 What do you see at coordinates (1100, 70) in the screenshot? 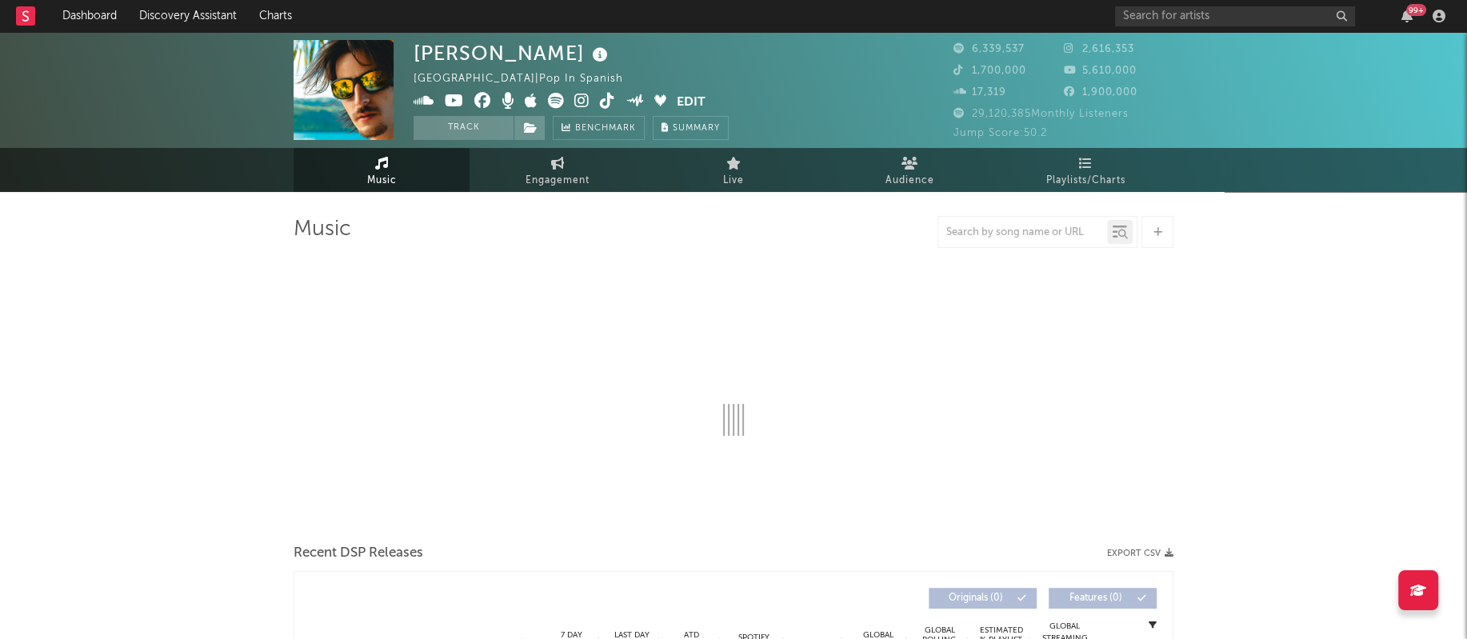
I see `span: 5,610,000` at bounding box center [1100, 70].